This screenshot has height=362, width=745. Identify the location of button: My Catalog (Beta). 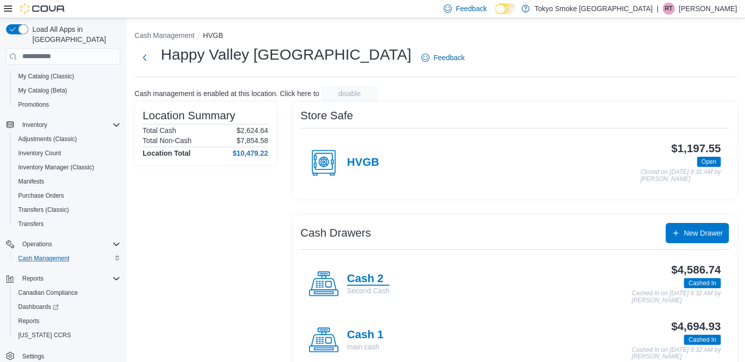
(67, 91).